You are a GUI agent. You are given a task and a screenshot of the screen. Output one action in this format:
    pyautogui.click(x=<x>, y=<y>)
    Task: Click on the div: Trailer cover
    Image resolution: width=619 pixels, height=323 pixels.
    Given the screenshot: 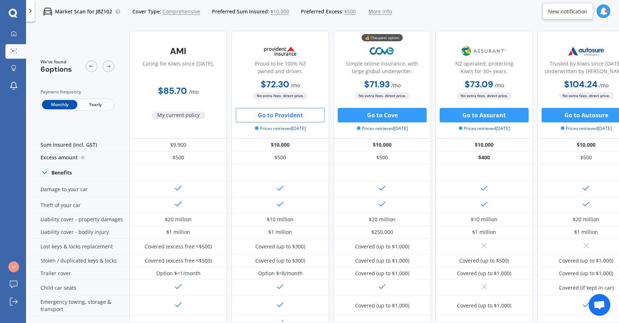 What is the action you would take?
    pyautogui.click(x=81, y=273)
    